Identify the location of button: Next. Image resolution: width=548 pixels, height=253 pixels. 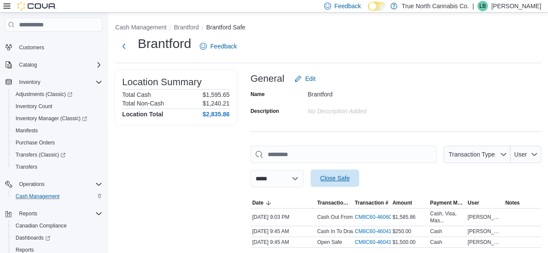
(124, 46).